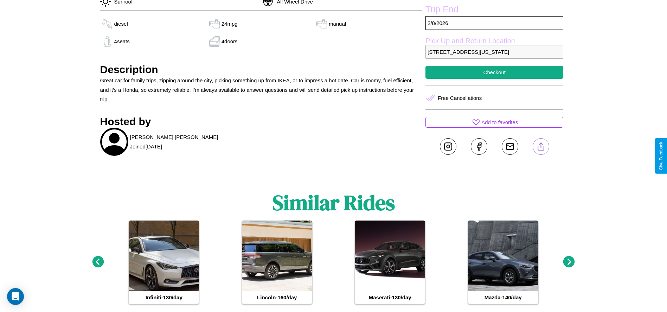 This screenshot has height=312, width=667. I want to click on button: Add to favorites, so click(494, 122).